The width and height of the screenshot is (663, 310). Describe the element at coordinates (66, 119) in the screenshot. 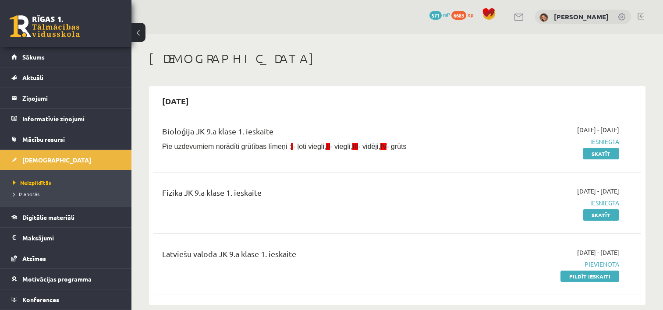

I see `a: Informatīvie ziņojumi` at that location.